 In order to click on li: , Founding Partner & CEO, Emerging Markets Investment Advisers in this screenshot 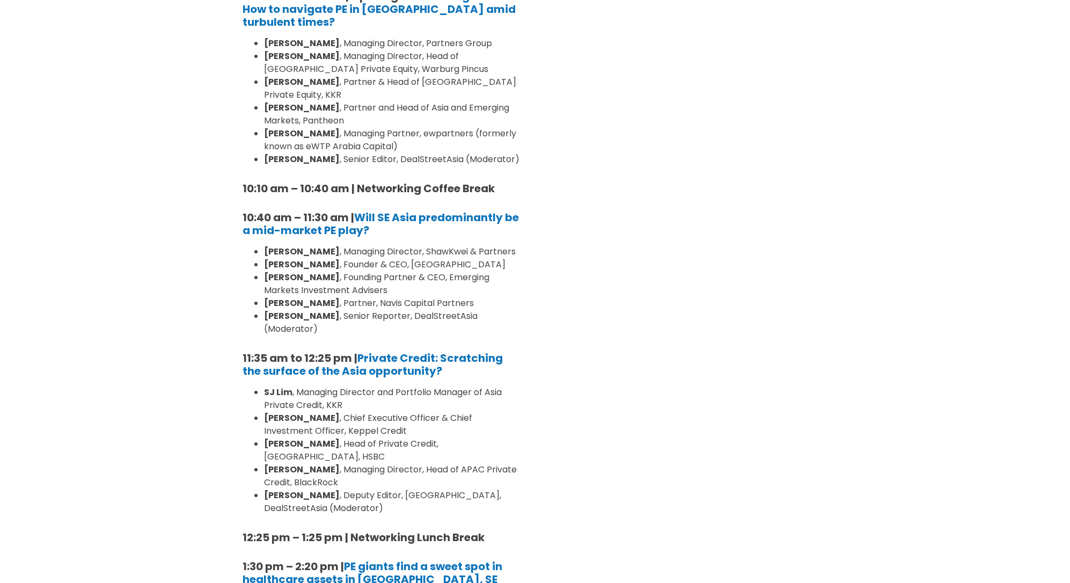, I will do `click(393, 284)`.